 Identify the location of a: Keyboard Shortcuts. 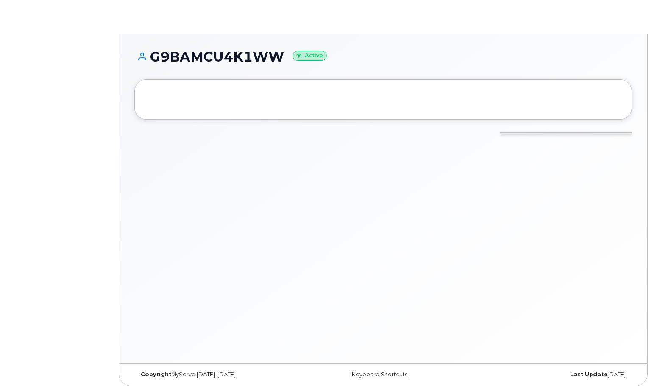
(380, 374).